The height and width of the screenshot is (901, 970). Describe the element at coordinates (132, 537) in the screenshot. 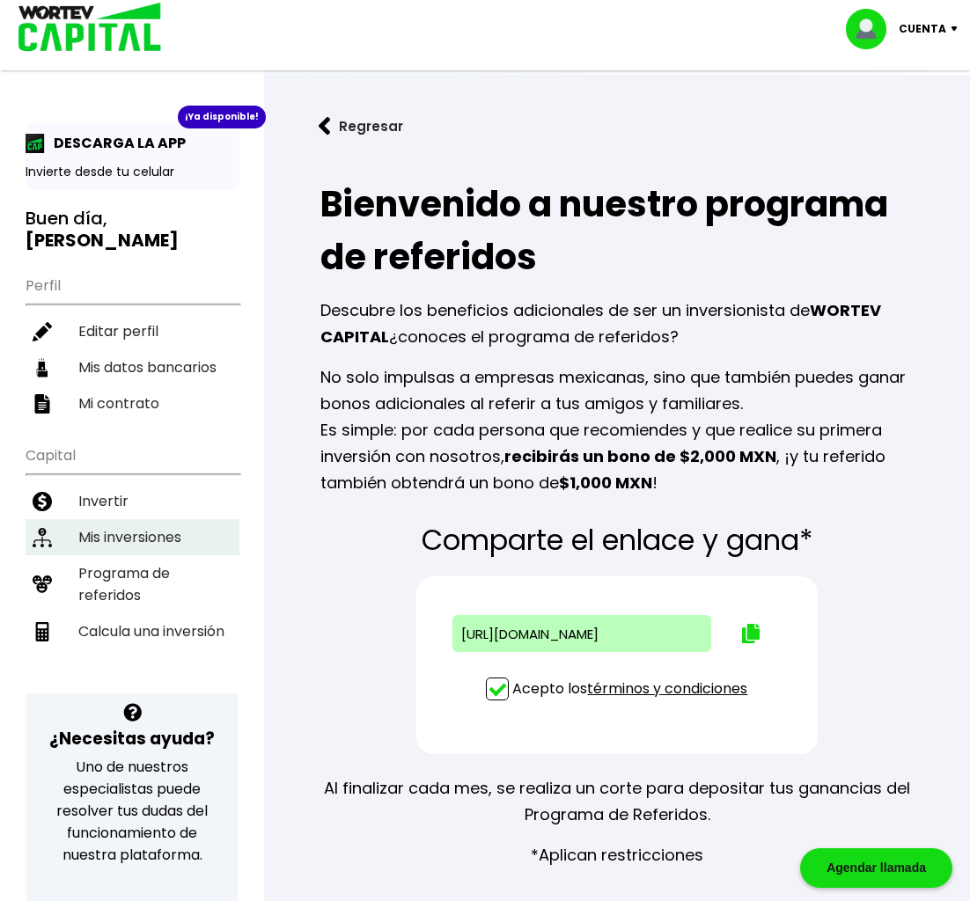

I see `li: Mis inversiones` at that location.